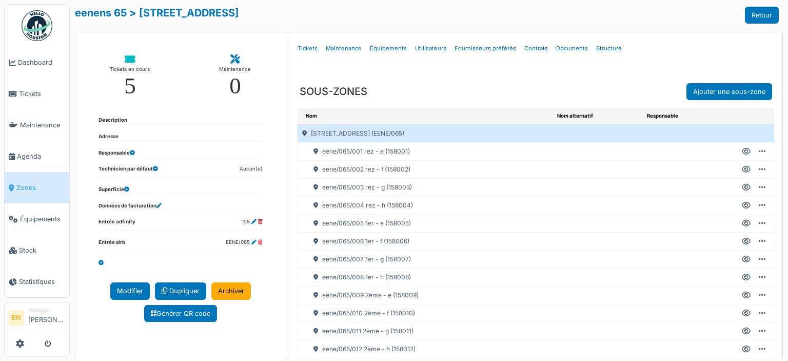 This screenshot has width=788, height=361. What do you see at coordinates (41, 156) in the screenshot?
I see `span: Agenda` at bounding box center [41, 156].